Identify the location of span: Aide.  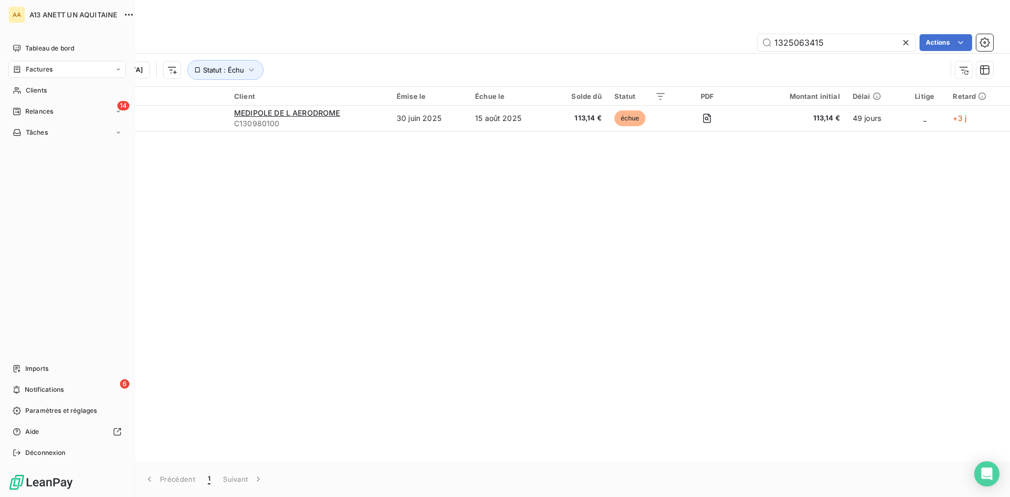
(32, 432).